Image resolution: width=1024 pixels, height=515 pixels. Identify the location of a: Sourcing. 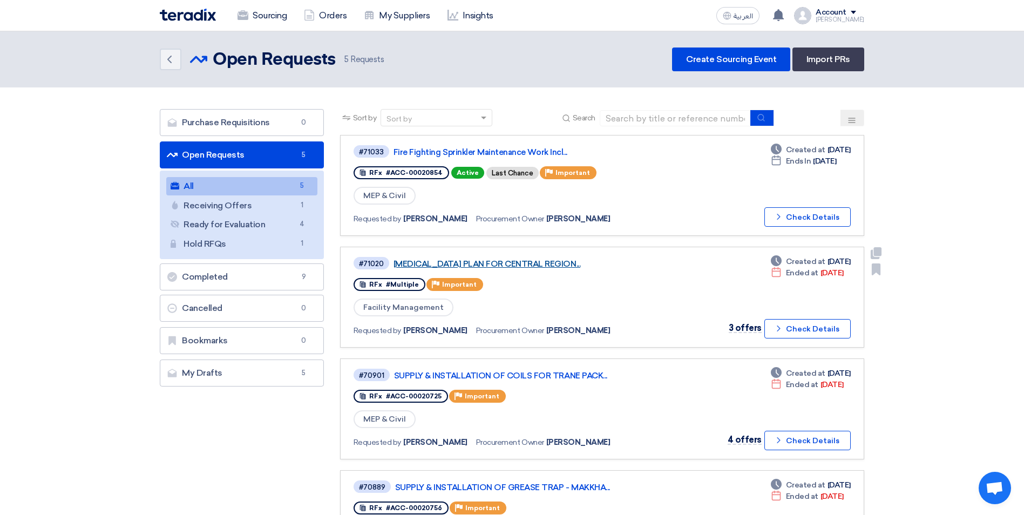
(262, 16).